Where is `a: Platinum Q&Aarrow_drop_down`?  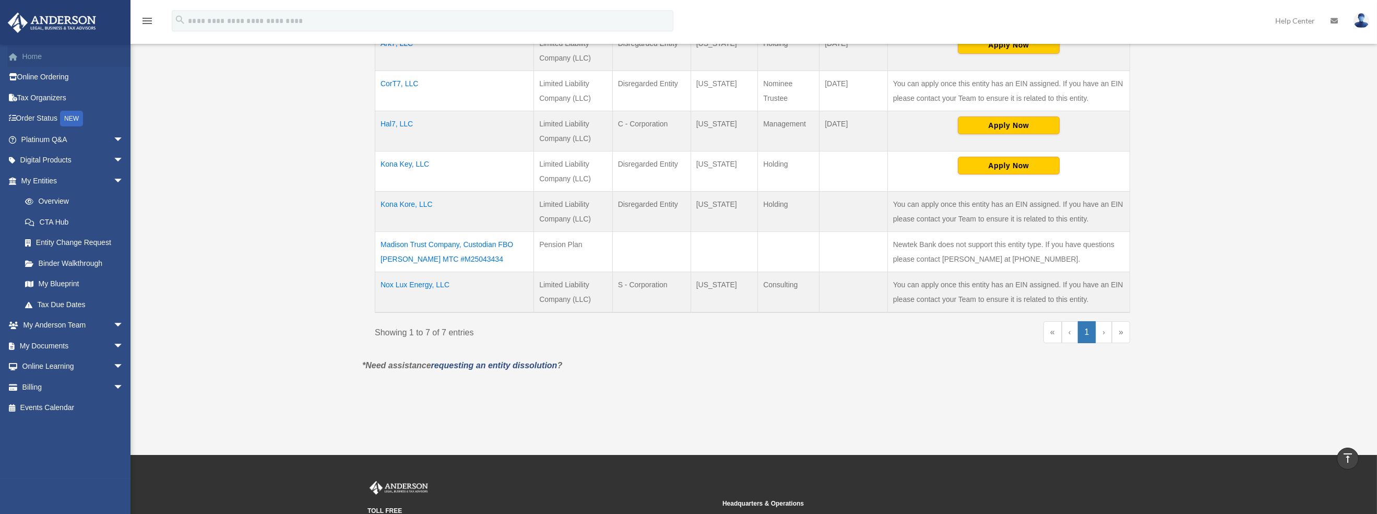
a: Platinum Q&Aarrow_drop_down is located at coordinates (73, 139).